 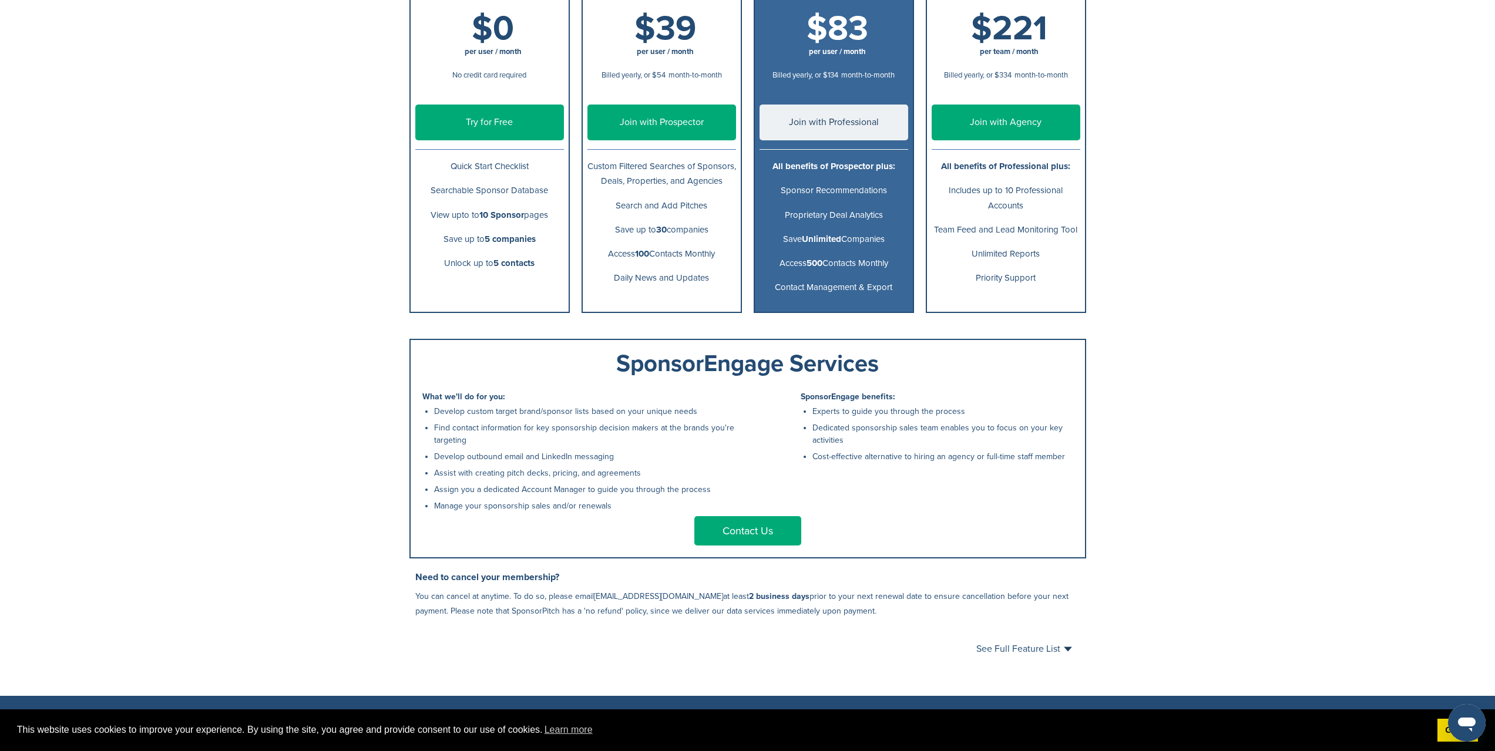 What do you see at coordinates (642, 254) in the screenshot?
I see `b: 100` at bounding box center [642, 254].